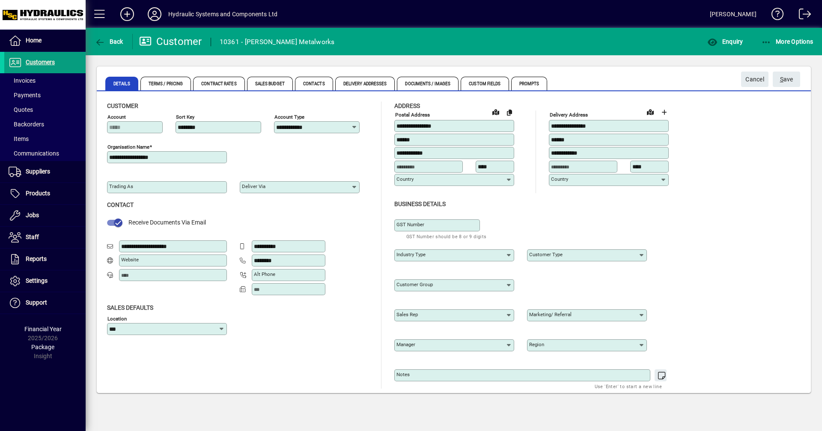 This screenshot has width=822, height=431. What do you see at coordinates (45, 110) in the screenshot?
I see `a: Quotes` at bounding box center [45, 110].